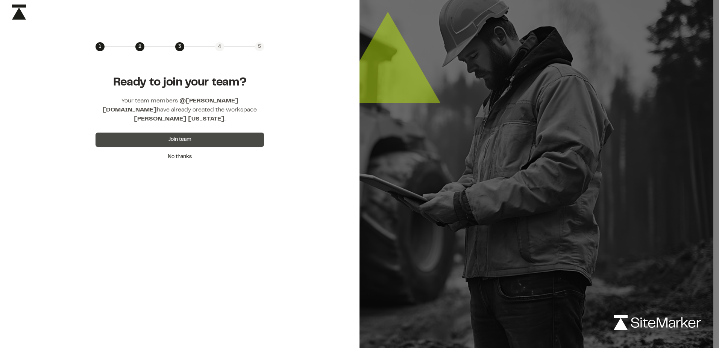  Describe the element at coordinates (180, 47) in the screenshot. I see `div: 3` at that location.